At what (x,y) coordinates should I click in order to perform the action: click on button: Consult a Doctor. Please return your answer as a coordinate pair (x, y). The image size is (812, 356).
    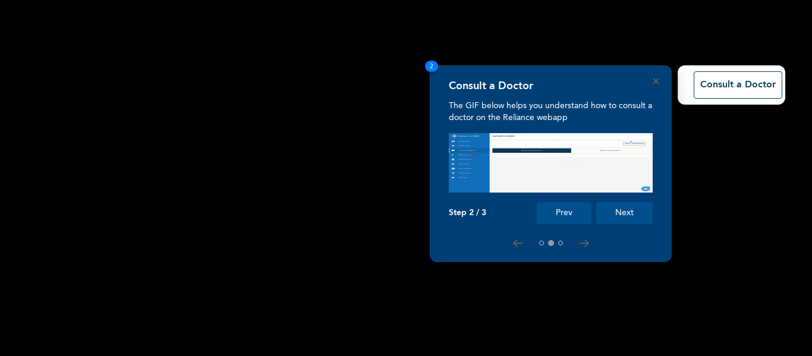
    Looking at the image, I should click on (738, 85).